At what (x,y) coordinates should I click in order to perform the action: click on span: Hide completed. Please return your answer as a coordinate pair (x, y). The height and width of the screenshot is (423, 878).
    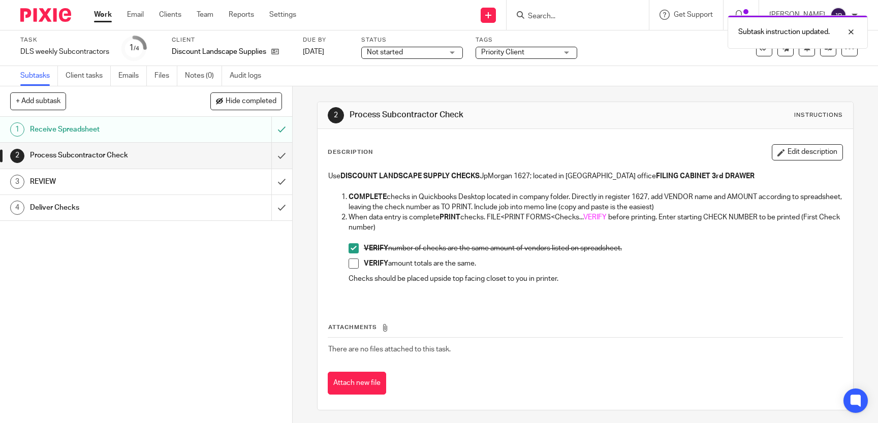
    Looking at the image, I should click on (251, 102).